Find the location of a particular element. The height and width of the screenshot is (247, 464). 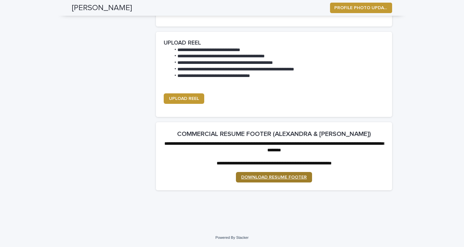

h2: UPLOAD REEL is located at coordinates (182, 43).